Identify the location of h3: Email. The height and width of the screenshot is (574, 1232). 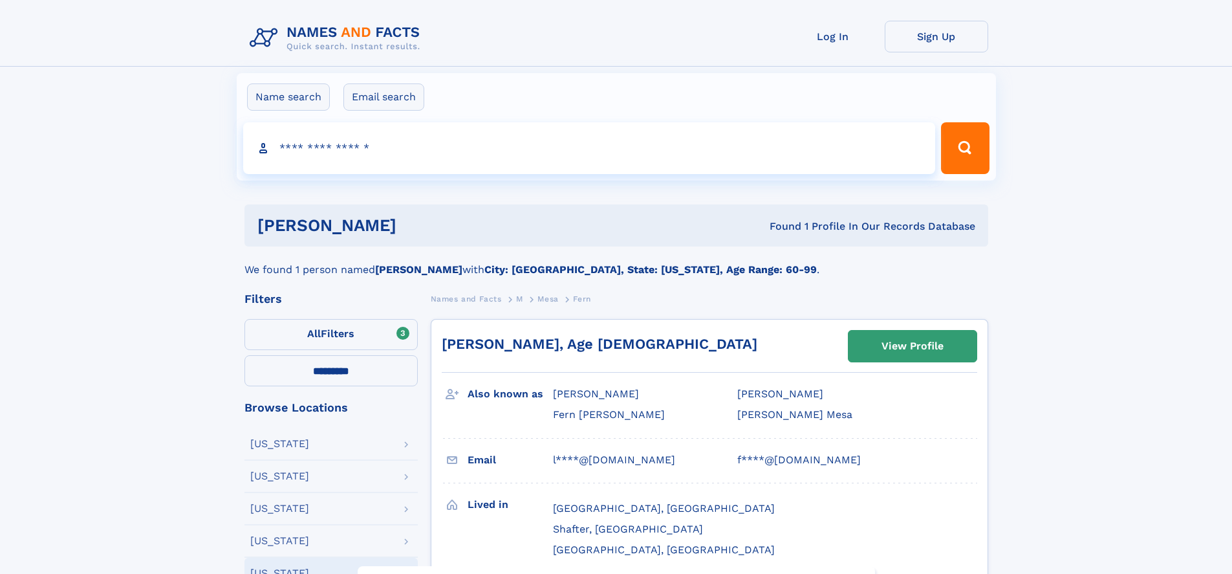
(510, 460).